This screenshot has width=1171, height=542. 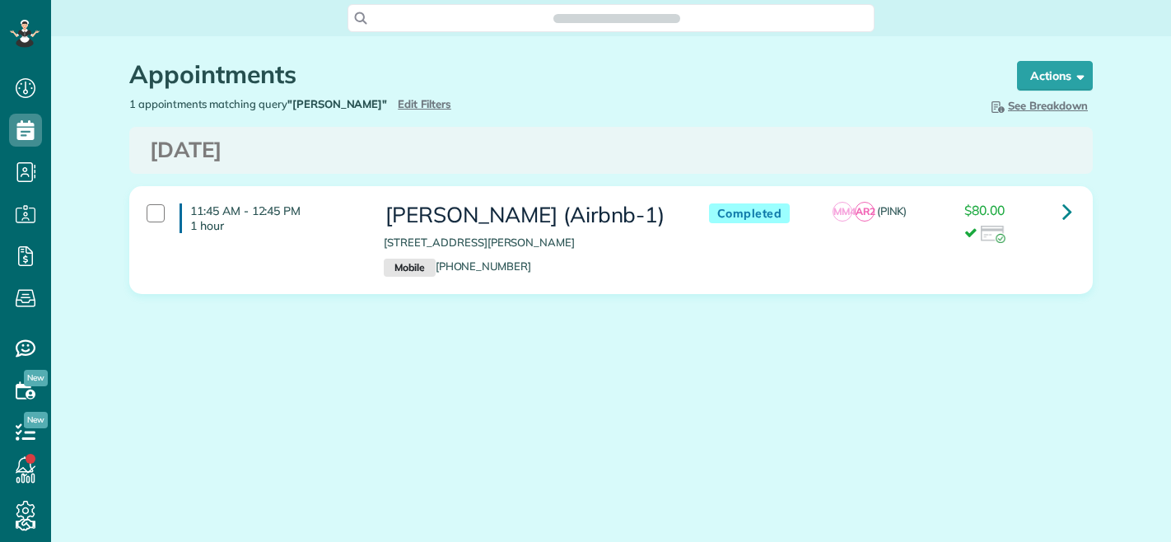 I want to click on button: See Breakdown, so click(x=1038, y=105).